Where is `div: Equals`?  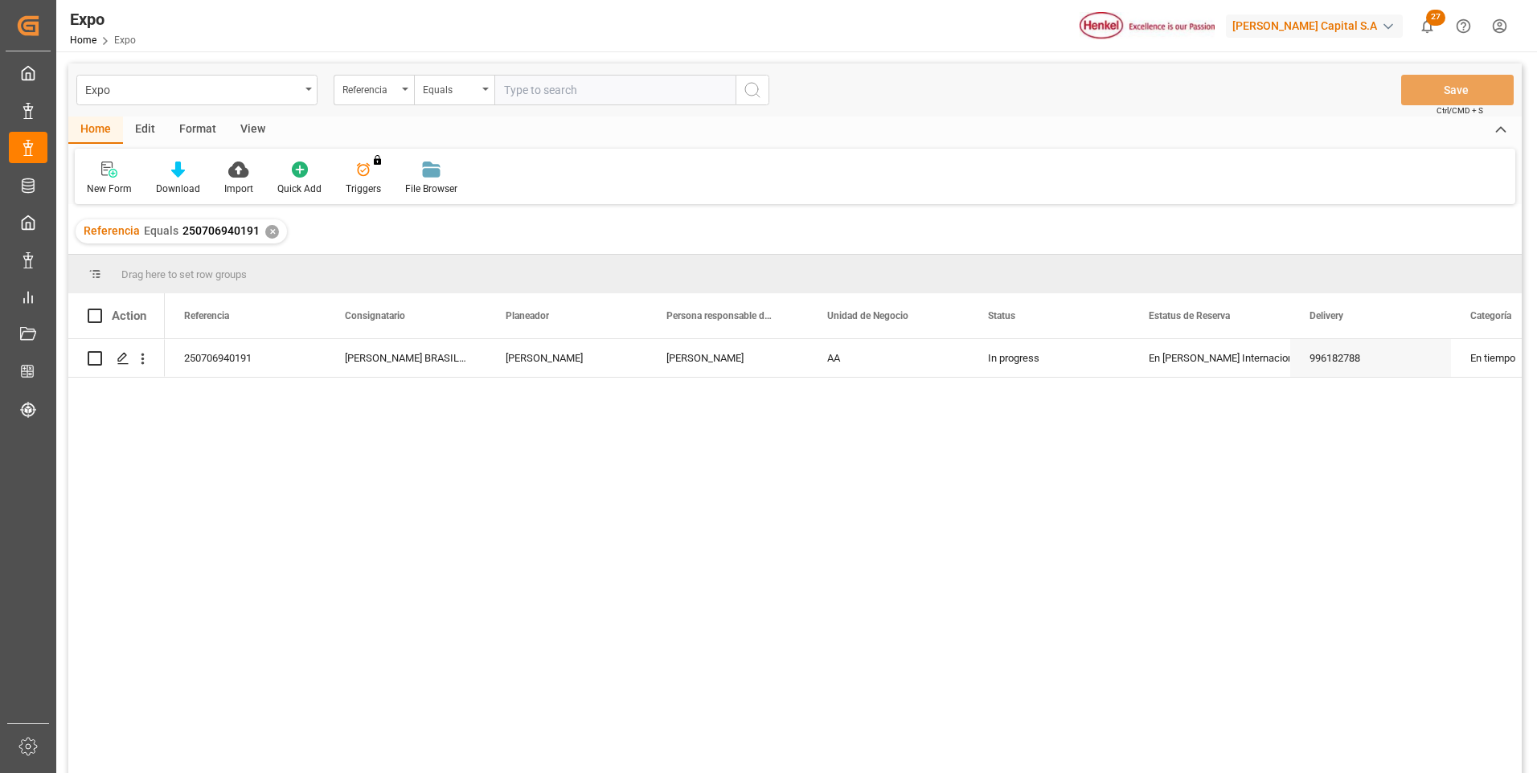
div: Equals is located at coordinates (450, 88).